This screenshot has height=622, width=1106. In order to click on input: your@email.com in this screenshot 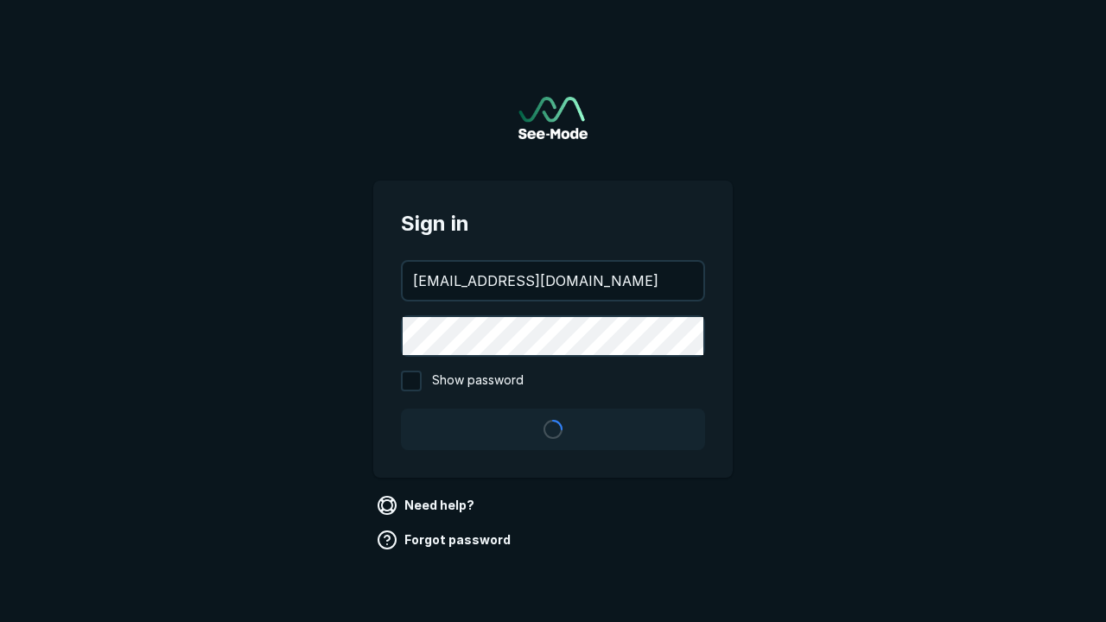, I will do `click(553, 281)`.